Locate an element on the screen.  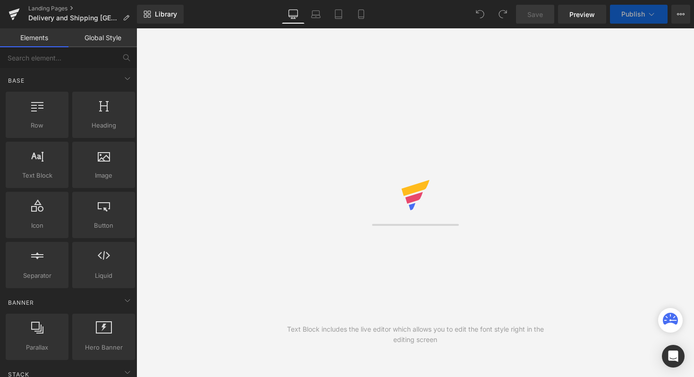
span: Icon is located at coordinates (37, 225).